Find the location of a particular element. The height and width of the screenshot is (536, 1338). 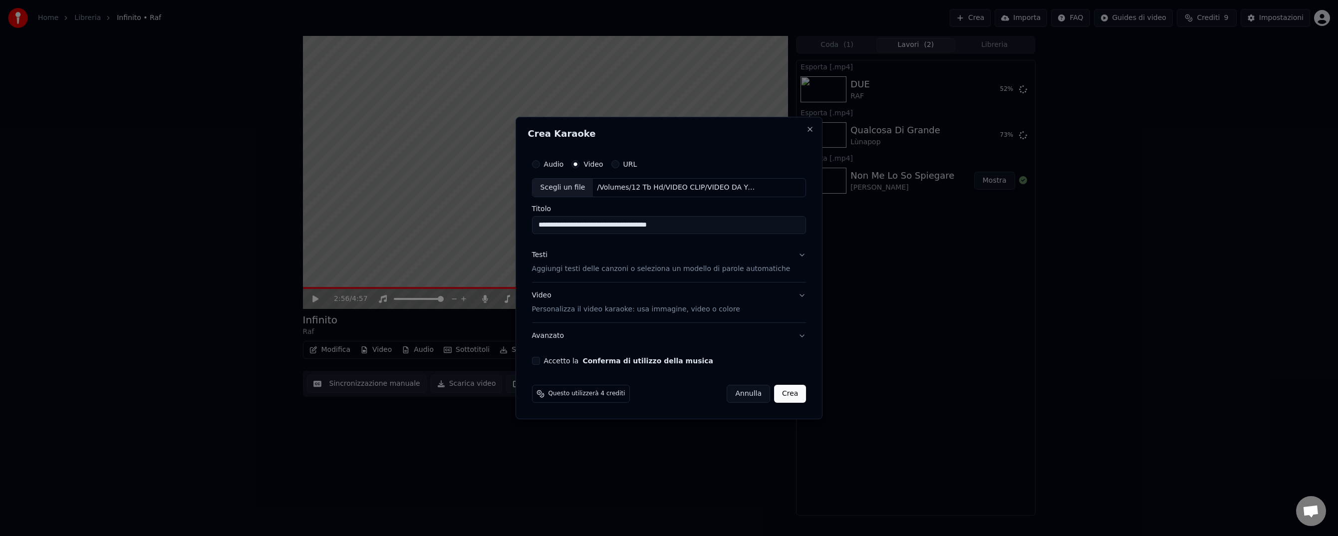

label: Audio is located at coordinates (554, 164).